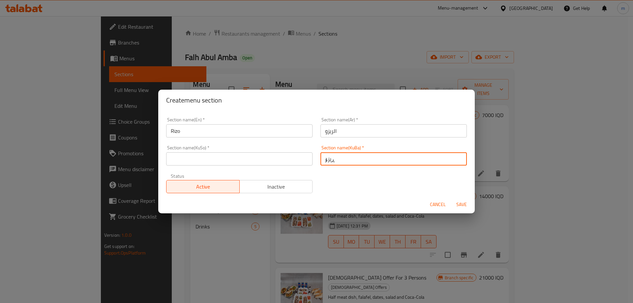  What do you see at coordinates (462, 204) in the screenshot?
I see `span: Save` at bounding box center [462, 204].